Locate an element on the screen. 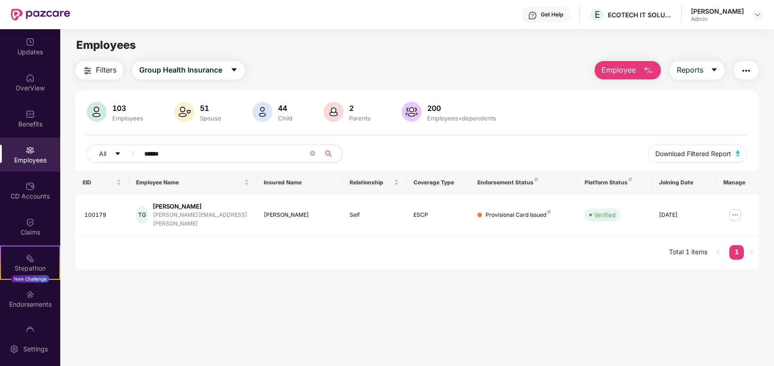 The image size is (774, 366). div: 200 is located at coordinates (461, 108).